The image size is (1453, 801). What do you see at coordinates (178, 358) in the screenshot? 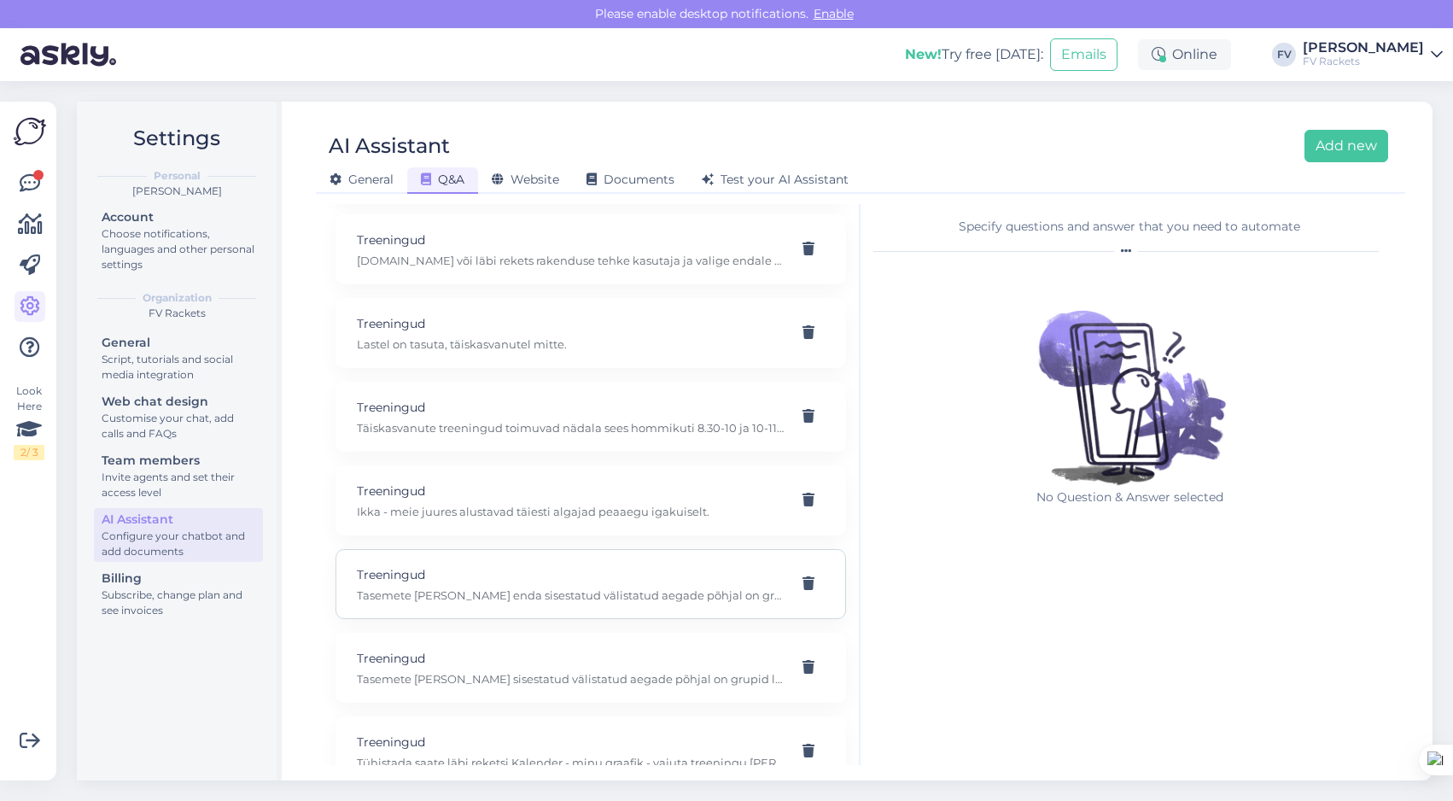
I see `a: GeneralScript, tutorials and social media integration` at bounding box center [178, 358].